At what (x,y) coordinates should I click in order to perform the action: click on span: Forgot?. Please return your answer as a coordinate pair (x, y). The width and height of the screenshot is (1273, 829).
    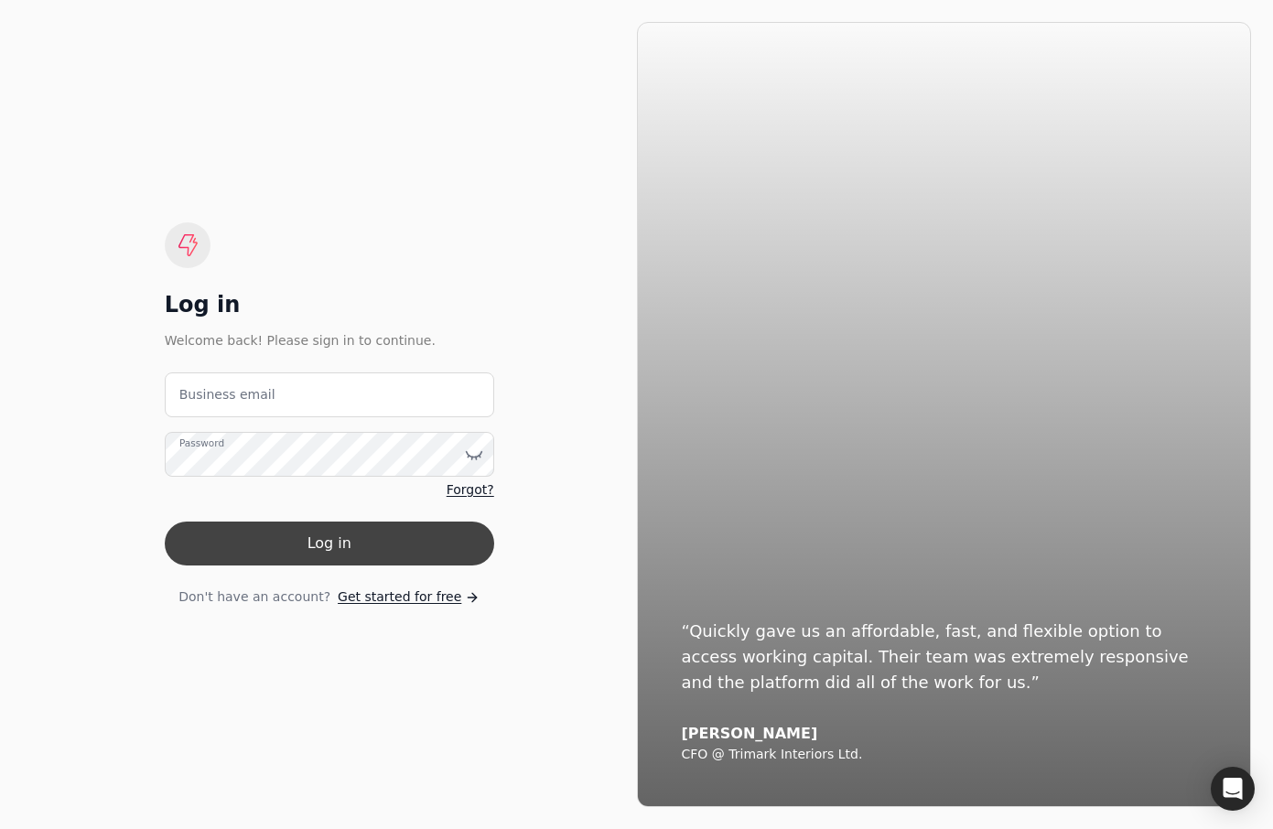
    Looking at the image, I should click on (470, 489).